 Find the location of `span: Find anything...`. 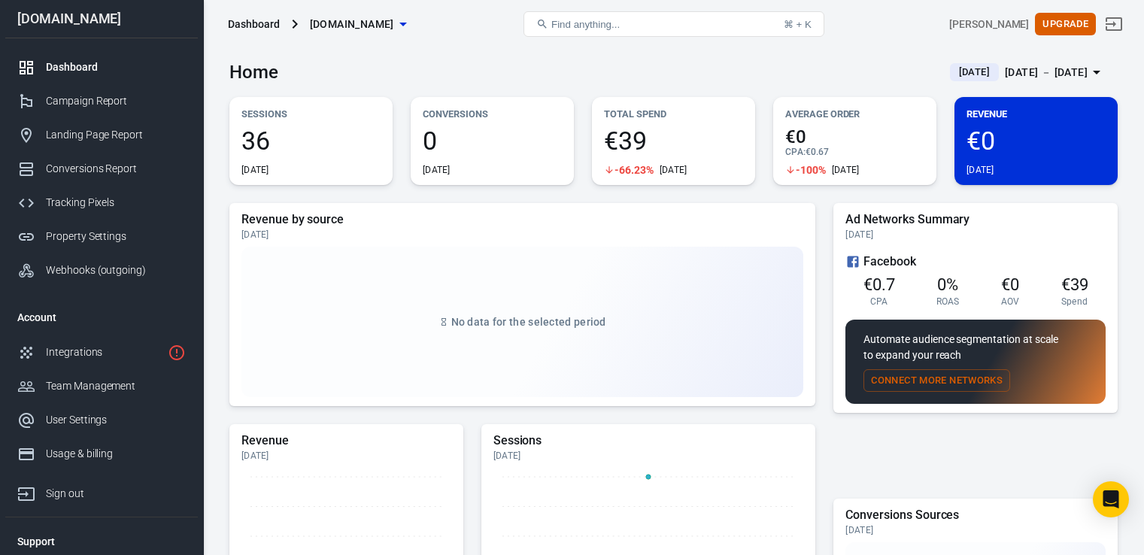

span: Find anything... is located at coordinates (585, 24).